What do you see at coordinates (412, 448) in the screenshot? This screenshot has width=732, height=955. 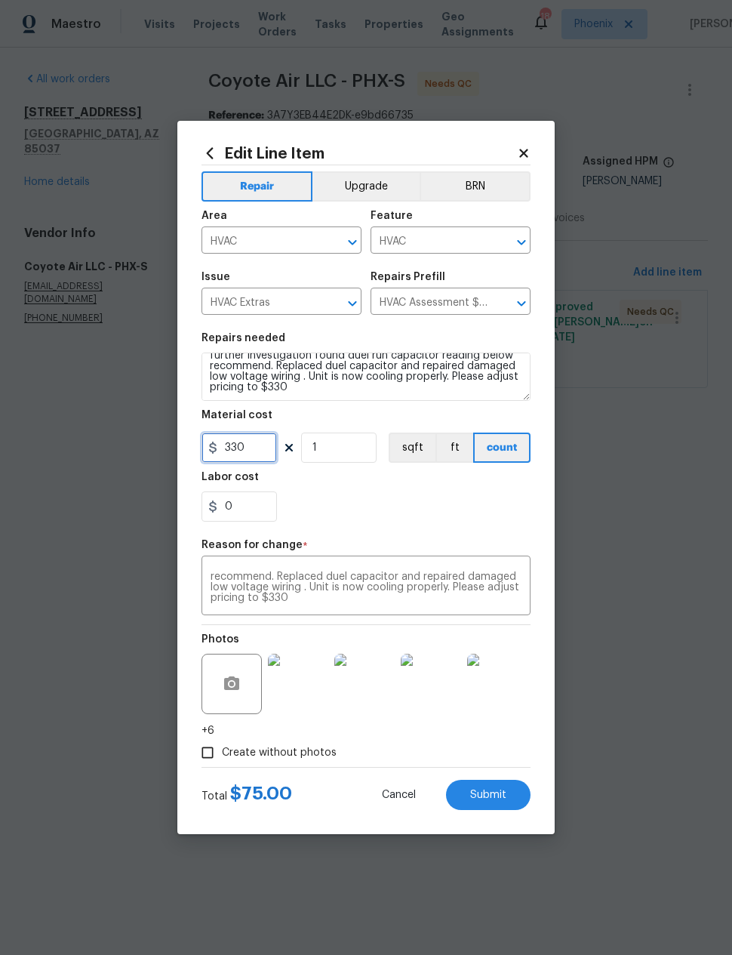 I see `button: sqft` at bounding box center [412, 448].